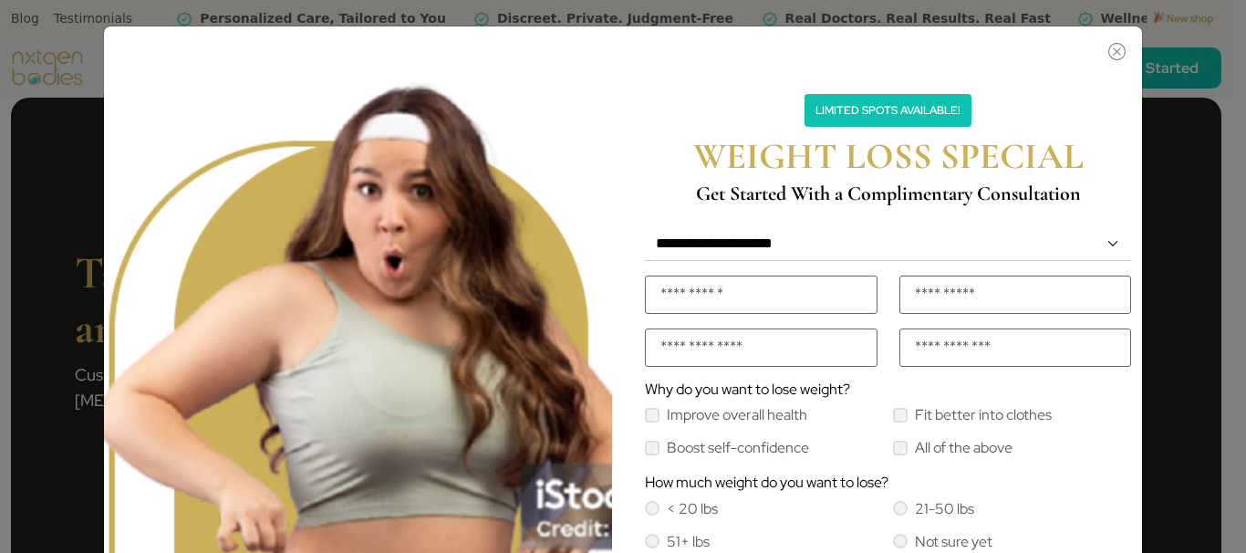  What do you see at coordinates (747, 389) in the screenshot?
I see `label: Why do you want to lose weight?` at bounding box center [747, 389].